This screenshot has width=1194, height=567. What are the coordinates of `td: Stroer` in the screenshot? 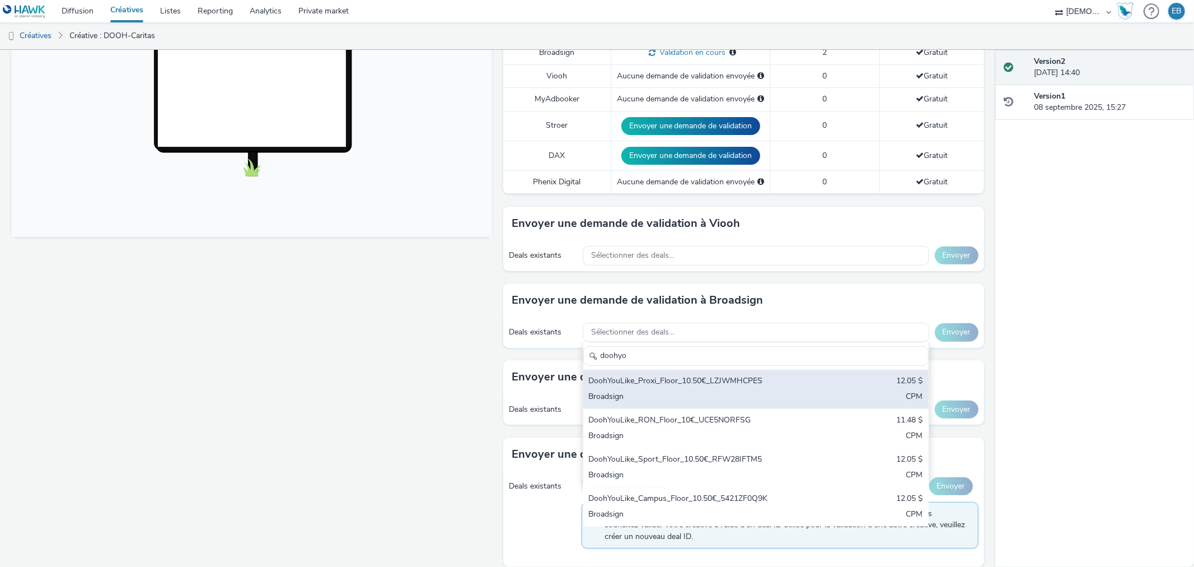 It's located at (557, 125).